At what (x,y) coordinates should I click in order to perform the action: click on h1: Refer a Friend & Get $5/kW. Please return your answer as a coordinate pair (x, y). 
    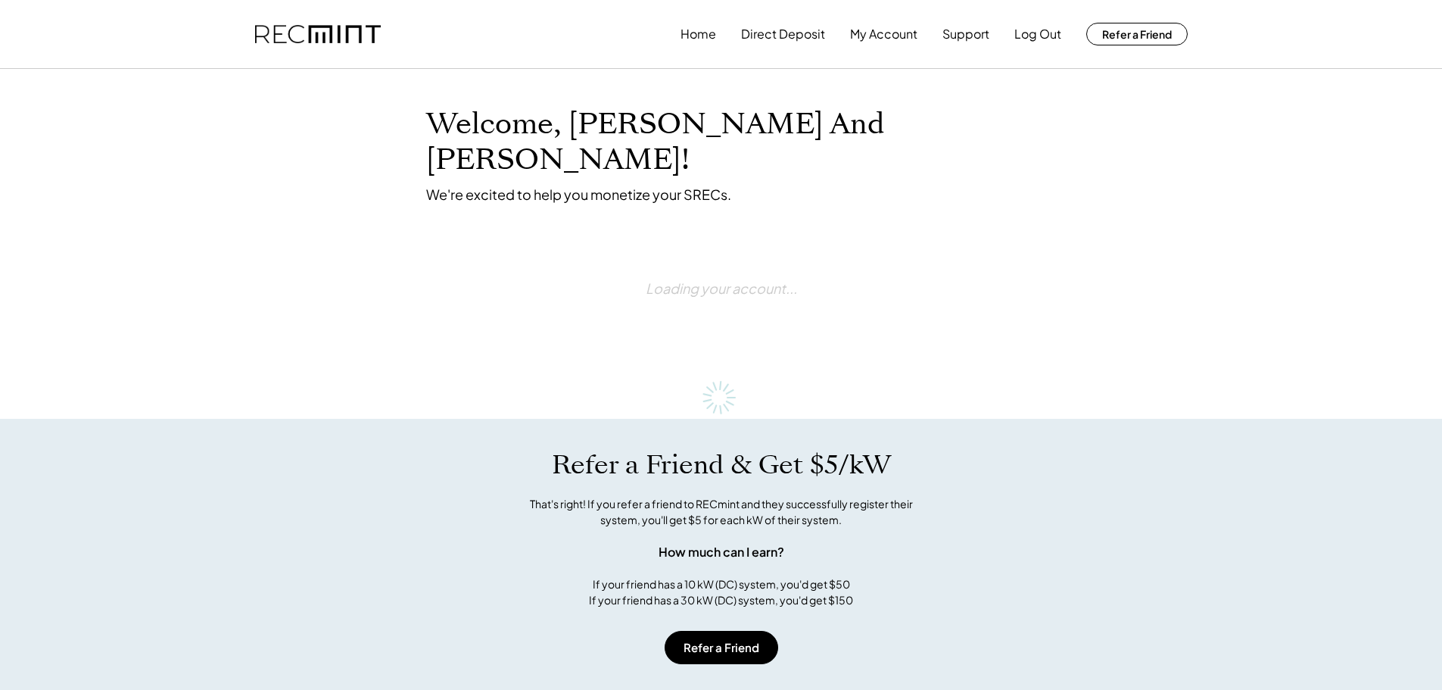
    Looking at the image, I should click on (721, 465).